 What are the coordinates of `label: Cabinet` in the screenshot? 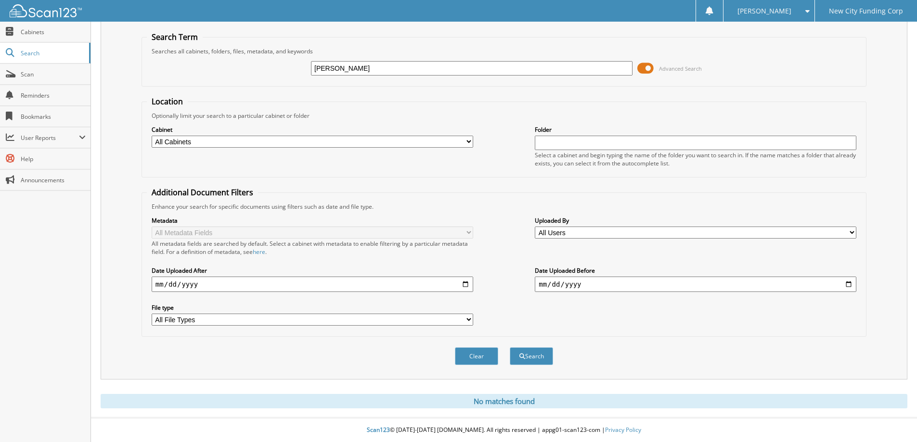 It's located at (312, 129).